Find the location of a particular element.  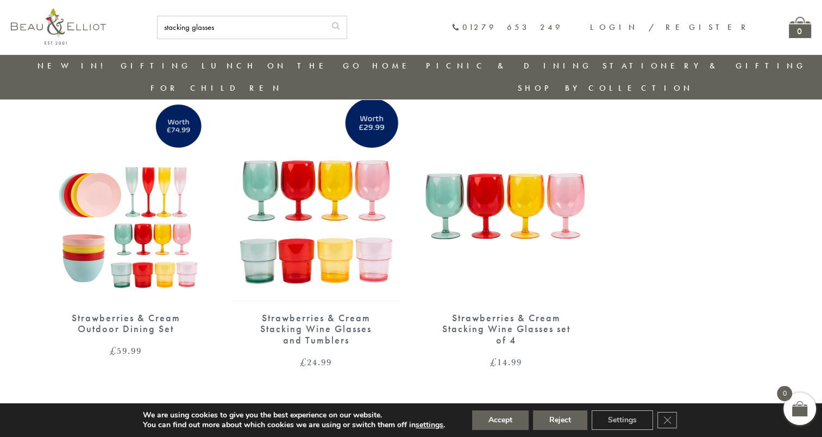

bdi: 59.99 is located at coordinates (126, 351).